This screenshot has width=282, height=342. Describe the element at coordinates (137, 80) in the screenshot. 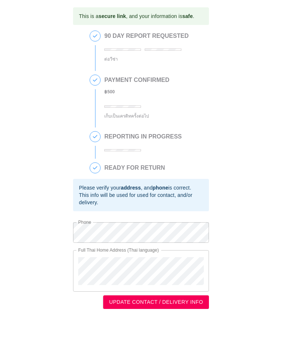

I see `h2: PAYMENT CONFIRMED` at that location.